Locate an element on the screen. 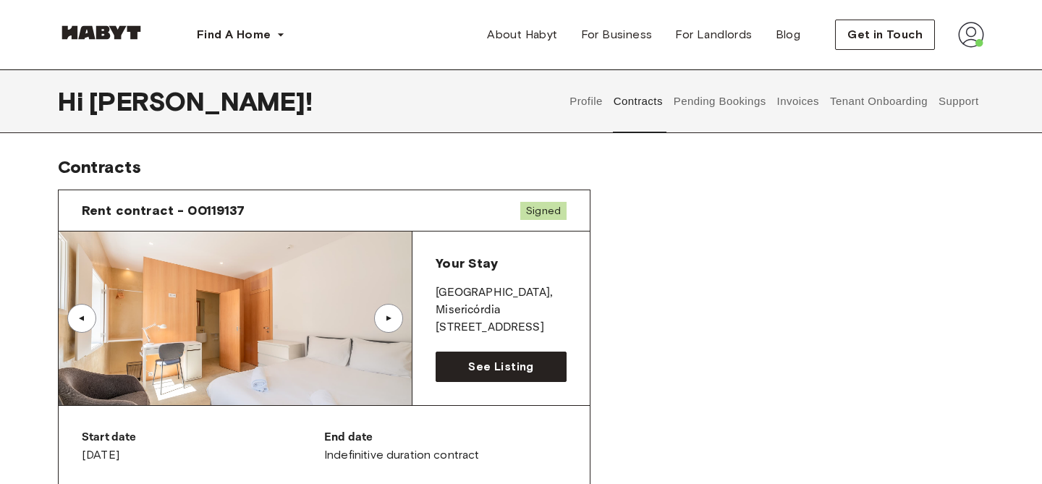 The image size is (1042, 484). a: For Landlords is located at coordinates (713, 35).